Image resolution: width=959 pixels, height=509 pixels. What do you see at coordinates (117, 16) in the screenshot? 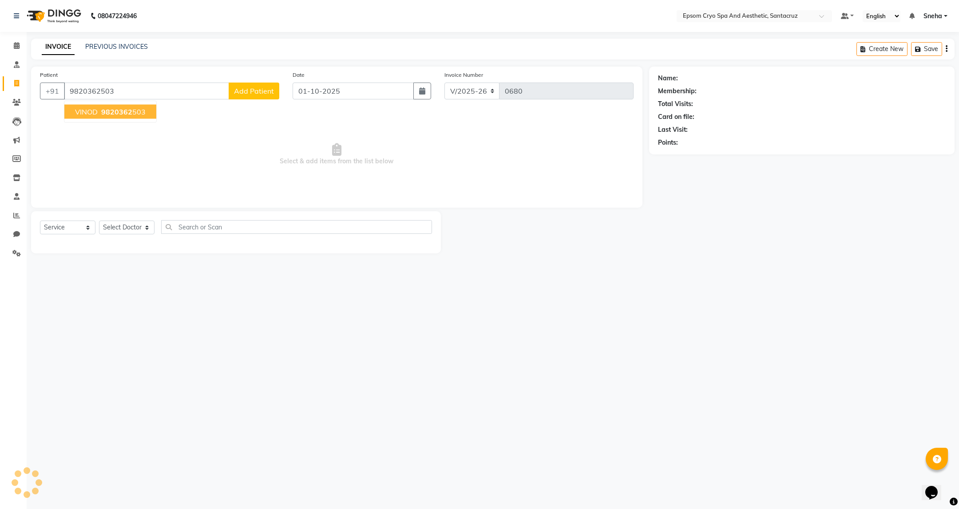
I see `b: 08047224946` at bounding box center [117, 16].